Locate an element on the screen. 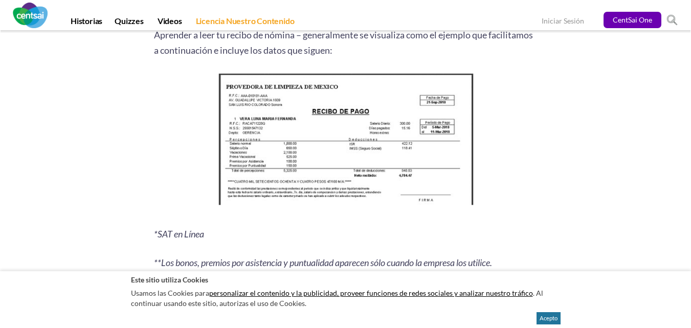 This screenshot has width=691, height=328. p: Usamos las Cookies para . Al continuar usando este sitio, autorizas el uso de Cookies. is located at coordinates (346, 298).